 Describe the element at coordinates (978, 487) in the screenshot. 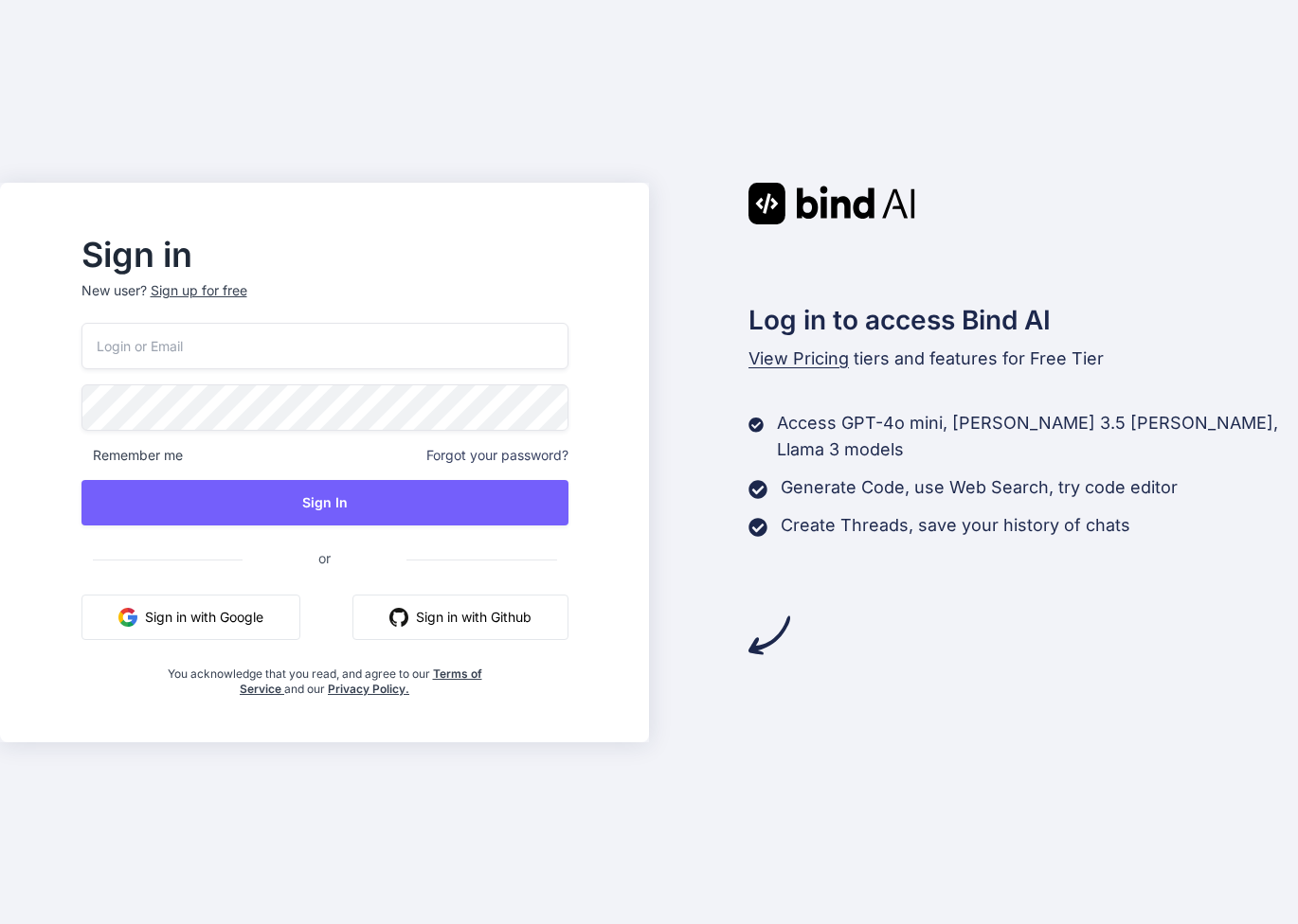

I see `p: Generate Code, use Web Search, try code editor` at that location.